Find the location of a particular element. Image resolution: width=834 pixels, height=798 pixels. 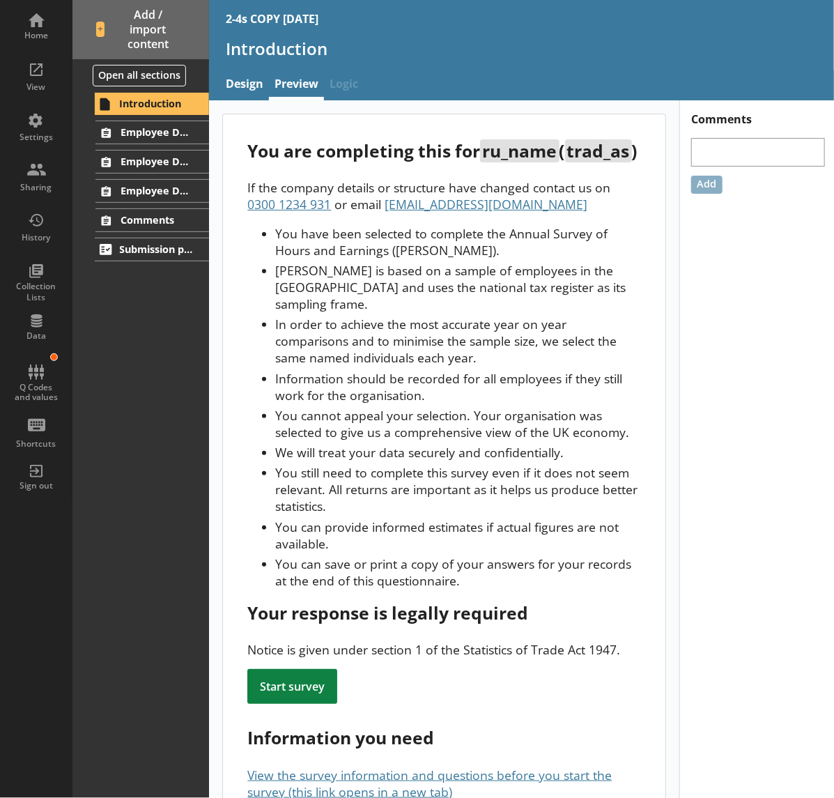

span: ru_name is located at coordinates (519, 151).